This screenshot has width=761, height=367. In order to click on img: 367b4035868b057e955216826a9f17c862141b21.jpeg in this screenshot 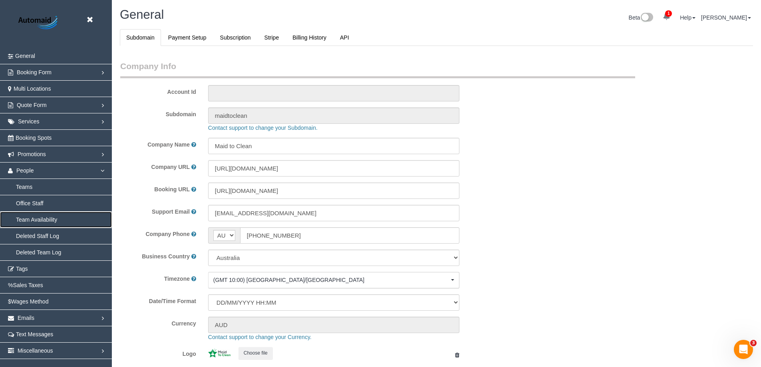, I will do `click(219, 353)`.